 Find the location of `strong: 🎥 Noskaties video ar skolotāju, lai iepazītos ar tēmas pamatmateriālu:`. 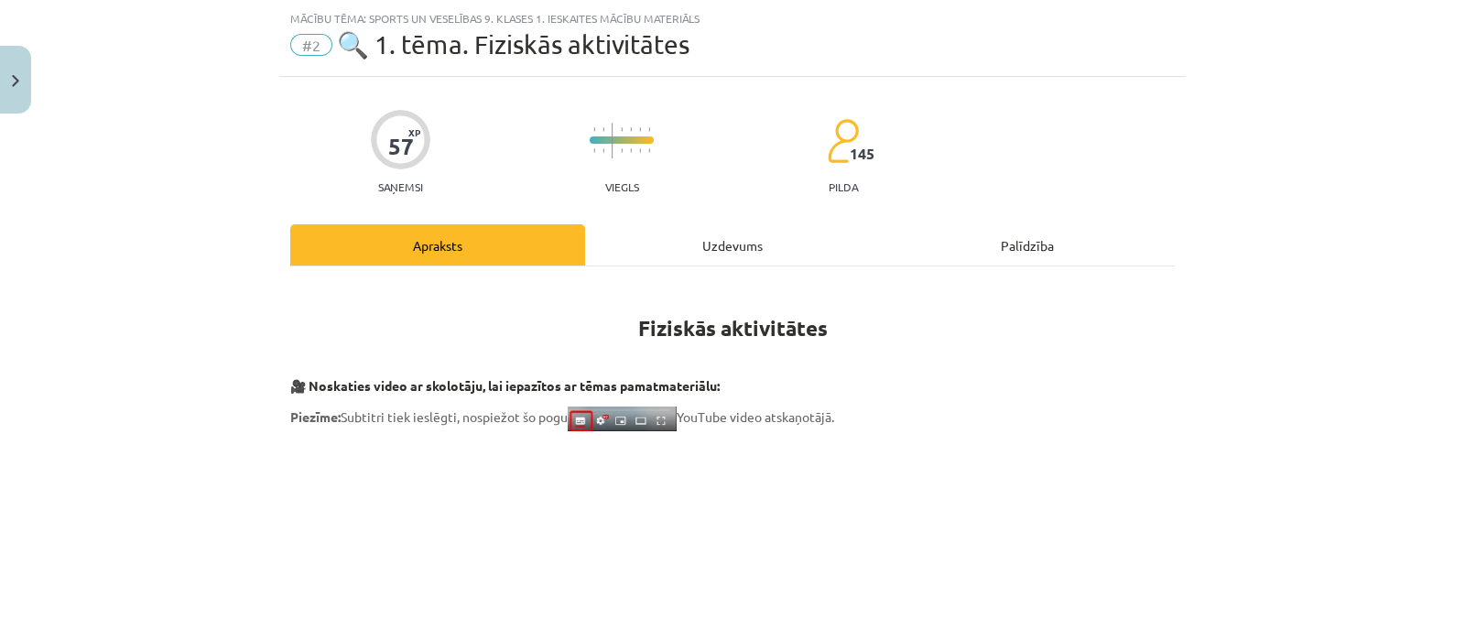

strong: 🎥 Noskaties video ar skolotāju, lai iepazītos ar tēmas pamatmateriālu: is located at coordinates (504, 385).